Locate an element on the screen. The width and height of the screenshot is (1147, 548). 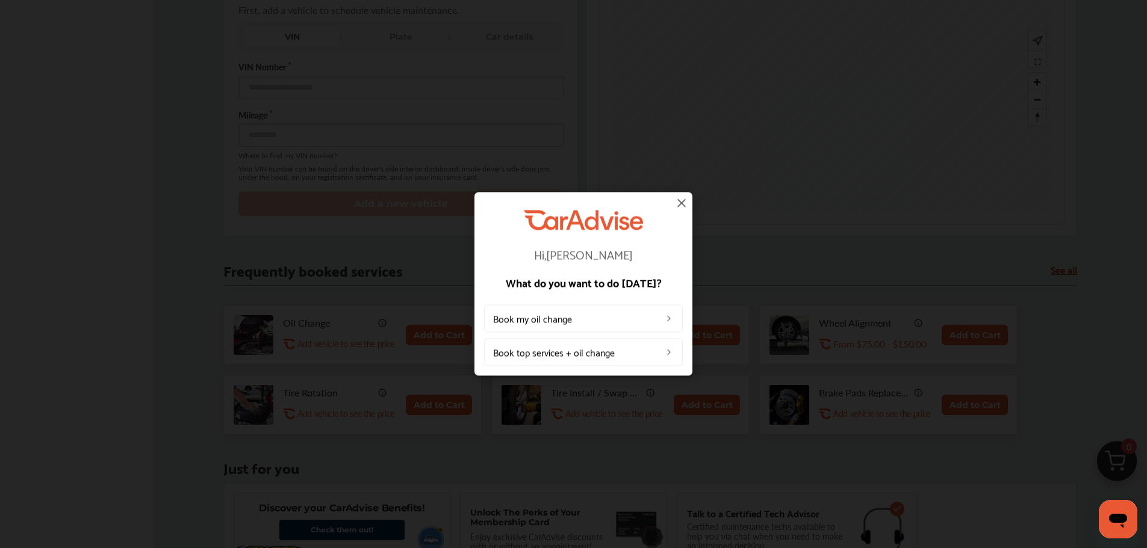
img: close-icon.a004319c.svg is located at coordinates (681, 203).